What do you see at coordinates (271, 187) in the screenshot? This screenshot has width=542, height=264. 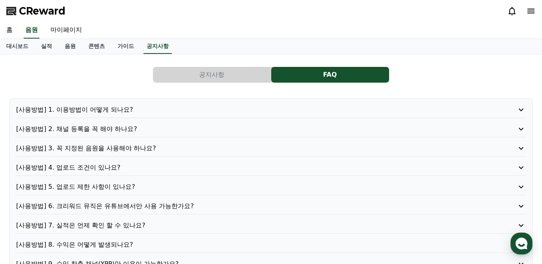 I see `button: [사용방법] 5. 업로드 제한 사항이 있나요?` at bounding box center [271, 187].